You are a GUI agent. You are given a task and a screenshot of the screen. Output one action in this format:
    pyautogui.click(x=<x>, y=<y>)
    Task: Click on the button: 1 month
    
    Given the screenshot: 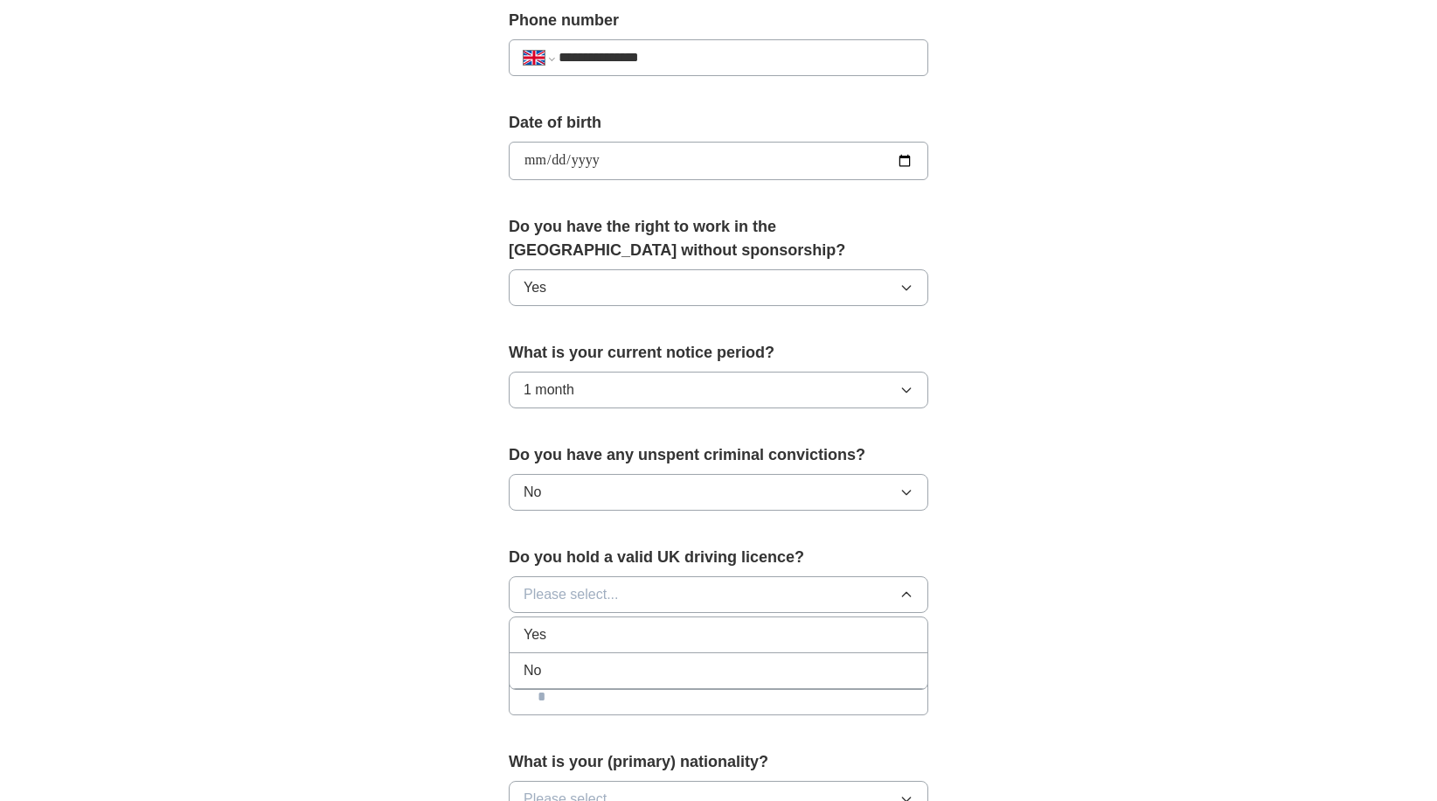 What is the action you would take?
    pyautogui.click(x=718, y=390)
    